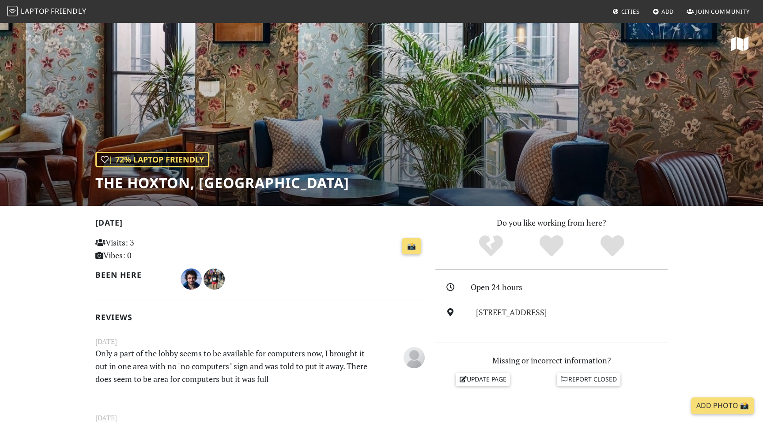 Image resolution: width=763 pixels, height=423 pixels. Describe the element at coordinates (722, 11) in the screenshot. I see `span: Join Community` at that location.